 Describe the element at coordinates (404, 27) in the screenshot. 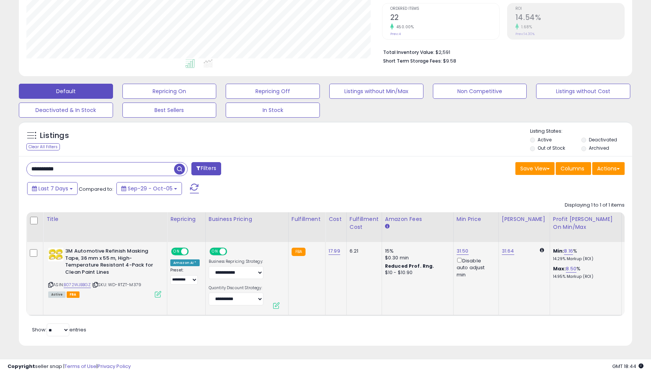

I see `small: 450.00%` at that location.